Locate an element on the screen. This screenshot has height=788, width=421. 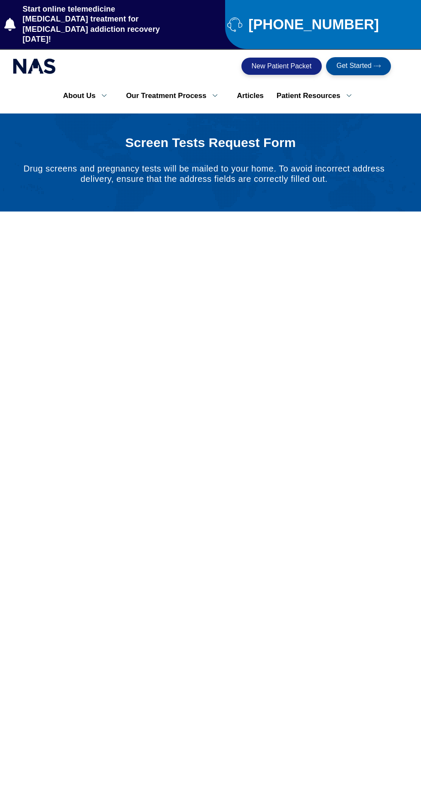
a: Articles is located at coordinates (250, 96).